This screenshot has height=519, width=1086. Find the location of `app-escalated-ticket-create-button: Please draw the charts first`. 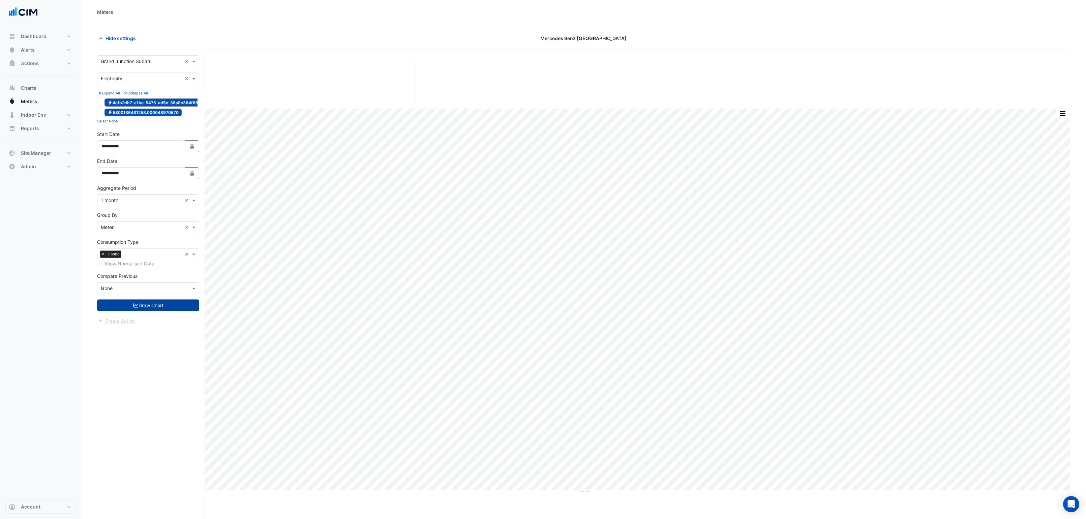

app-escalated-ticket-create-button: Please draw the charts first is located at coordinates (116, 320).